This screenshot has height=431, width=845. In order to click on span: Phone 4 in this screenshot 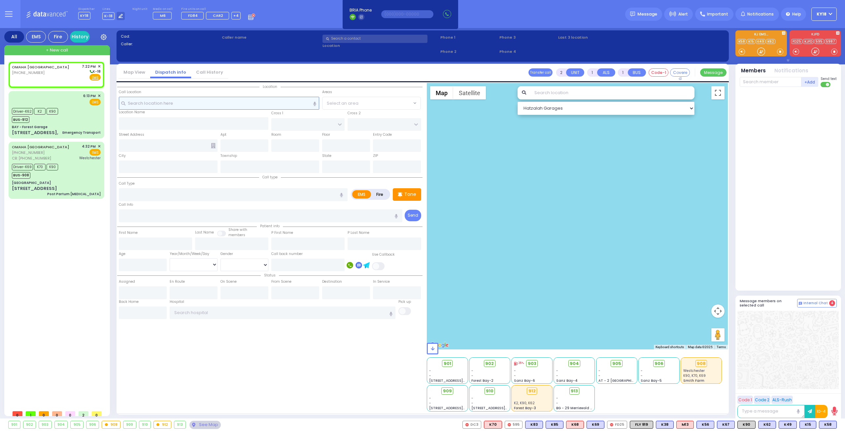, I will do `click(528, 51)`.